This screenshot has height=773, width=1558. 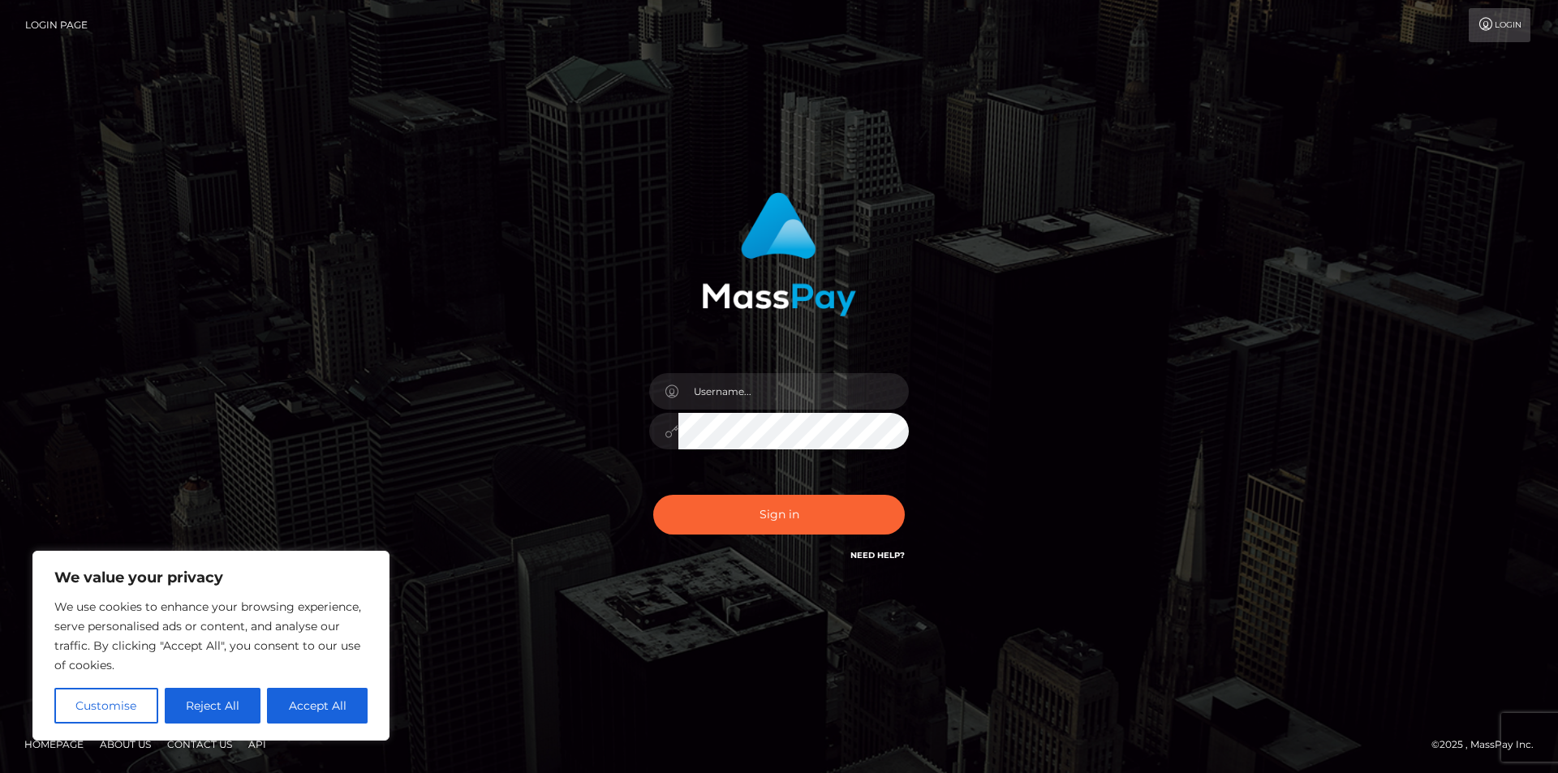 I want to click on button: Reject All, so click(x=213, y=706).